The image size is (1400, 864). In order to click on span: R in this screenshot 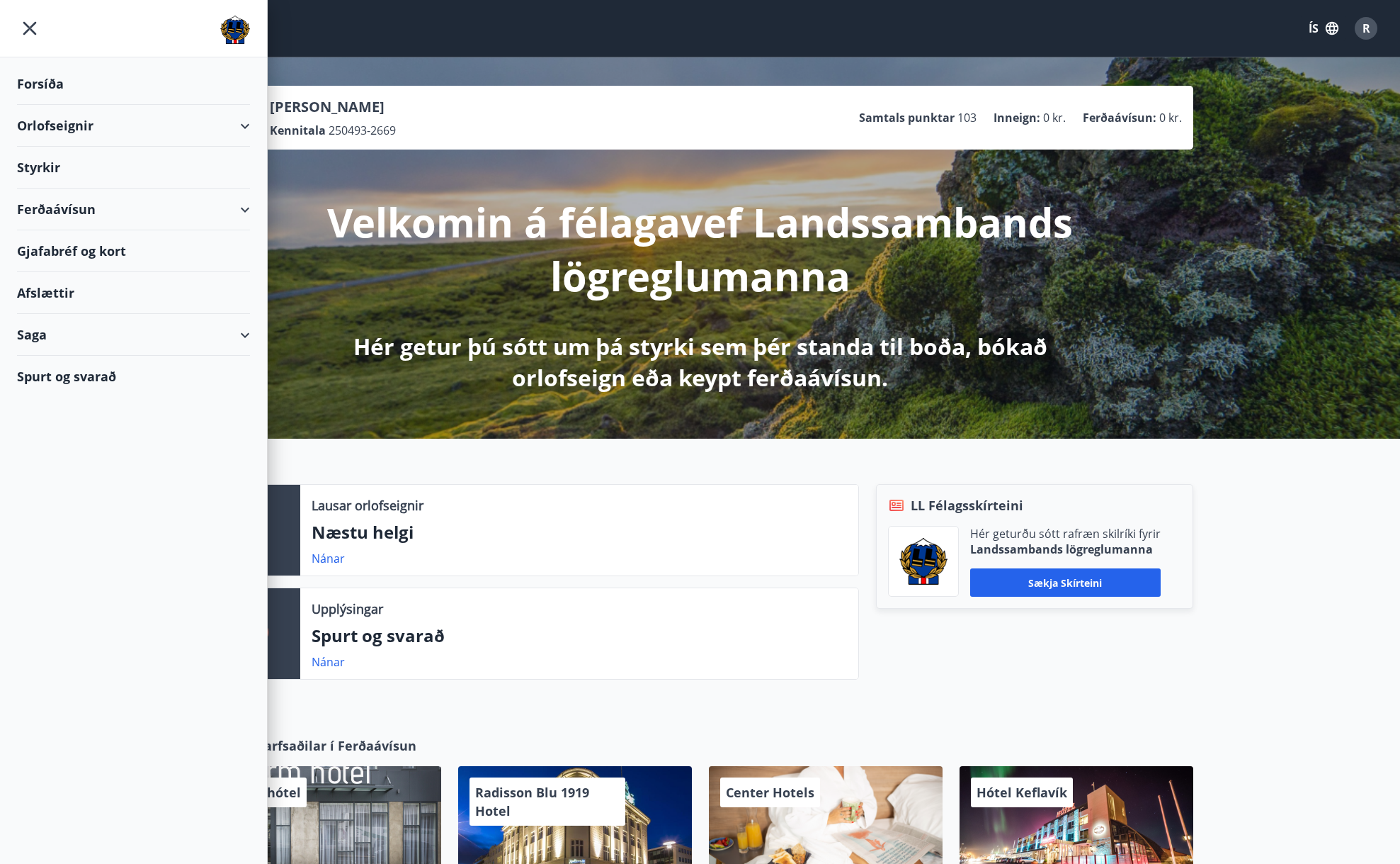, I will do `click(1366, 28)`.